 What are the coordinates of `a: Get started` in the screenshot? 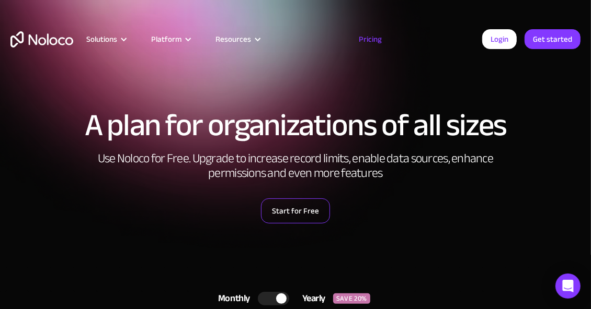 It's located at (552, 39).